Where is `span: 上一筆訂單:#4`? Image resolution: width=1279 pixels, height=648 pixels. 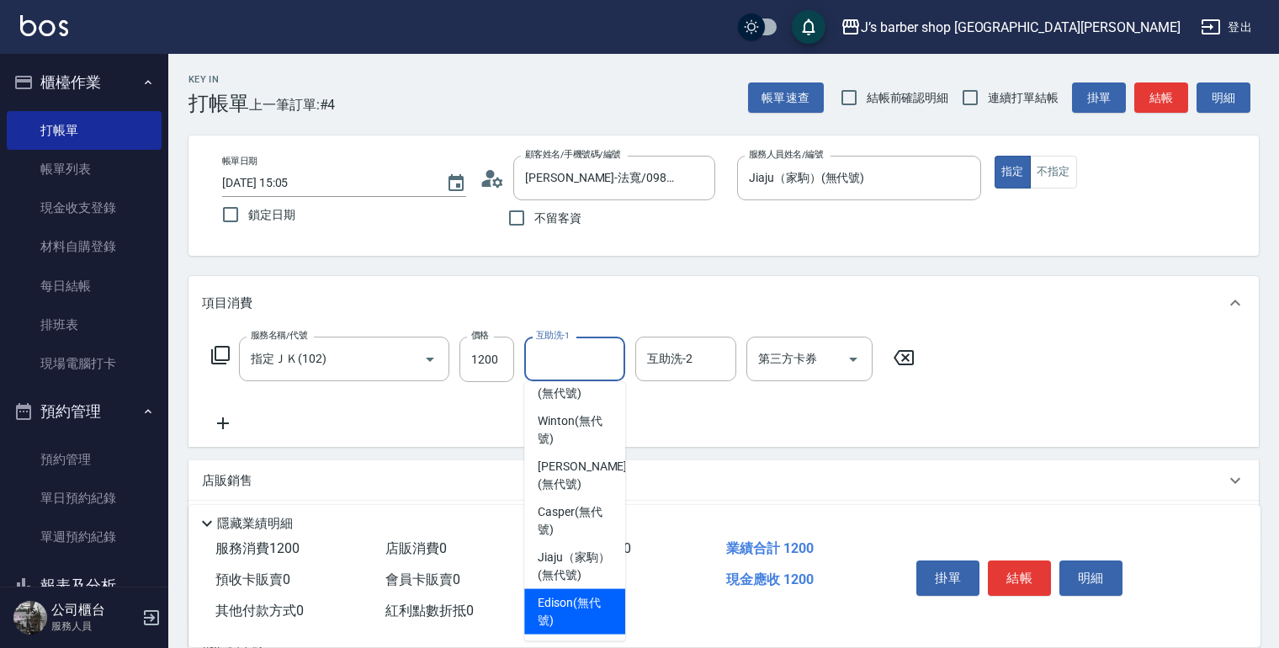
span: 上一筆訂單:#4 is located at coordinates (292, 104).